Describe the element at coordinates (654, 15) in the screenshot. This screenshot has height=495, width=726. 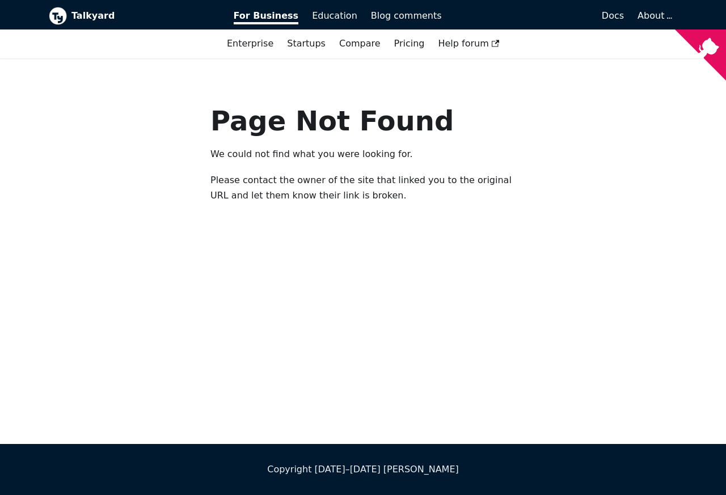
I see `a: About` at that location.